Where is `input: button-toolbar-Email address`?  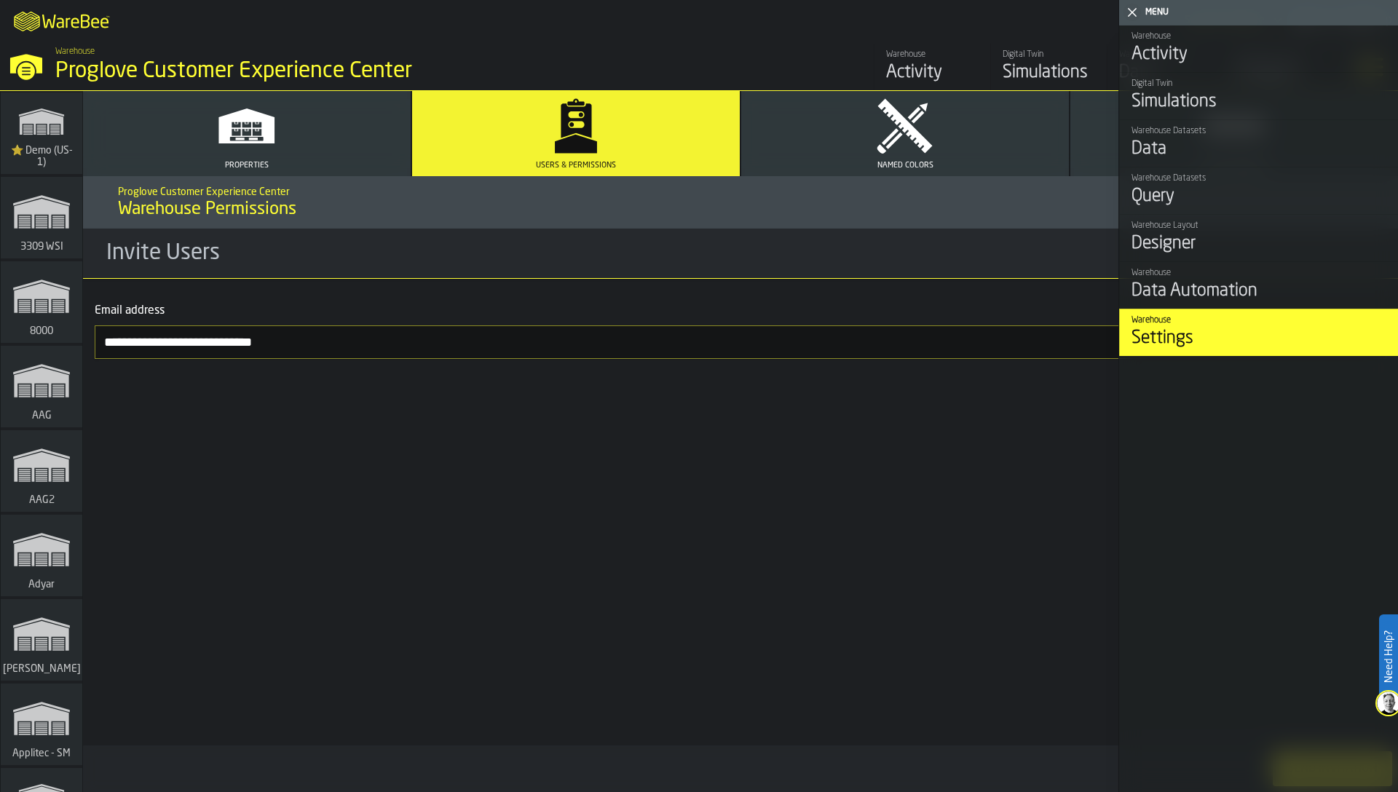 input: button-toolbar-Email address is located at coordinates (741, 342).